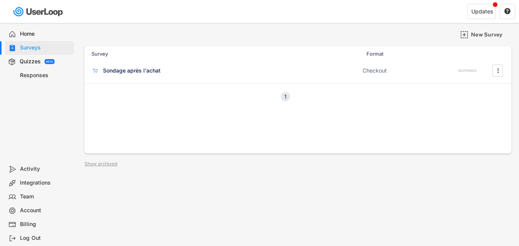 Image resolution: width=519 pixels, height=246 pixels. What do you see at coordinates (30, 61) in the screenshot?
I see `div: Quizzes` at bounding box center [30, 61].